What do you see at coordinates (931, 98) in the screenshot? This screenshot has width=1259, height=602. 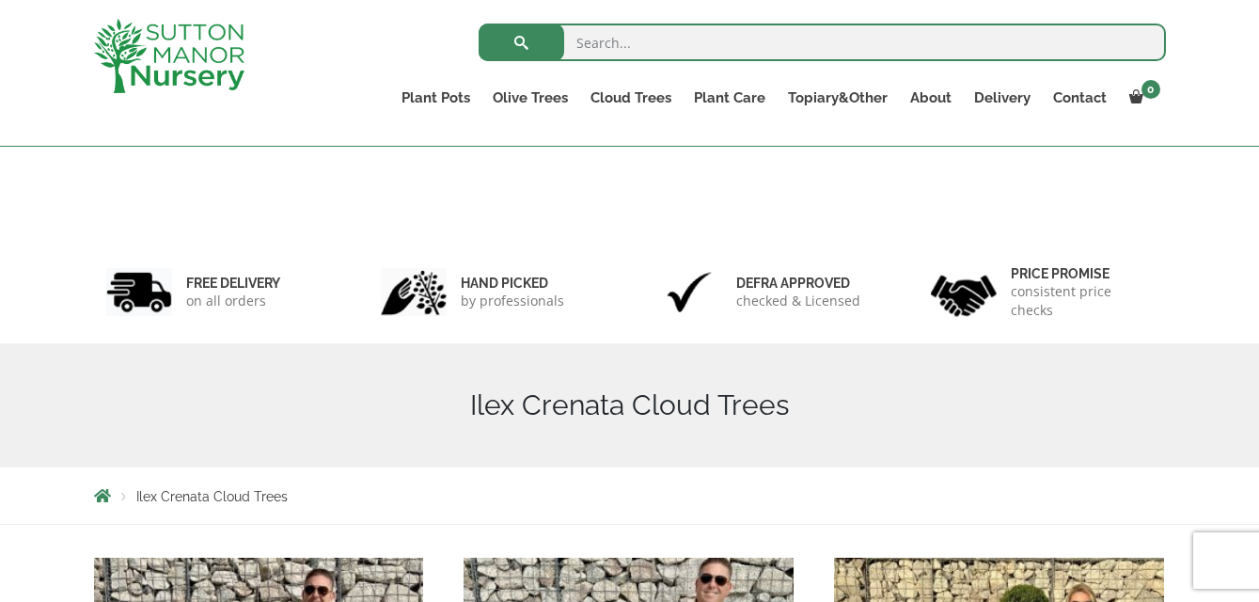 I see `a: About` at bounding box center [931, 98].